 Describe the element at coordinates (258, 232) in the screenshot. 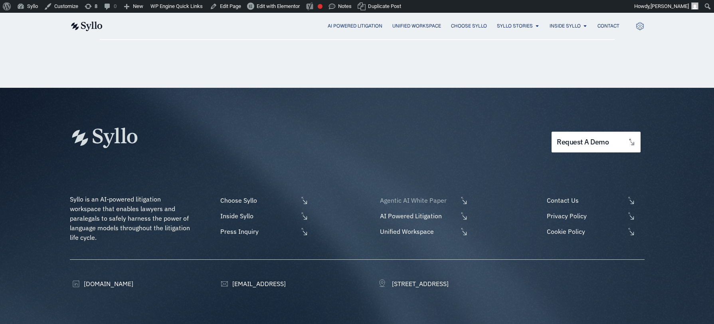

I see `span: Press Inquiry` at that location.